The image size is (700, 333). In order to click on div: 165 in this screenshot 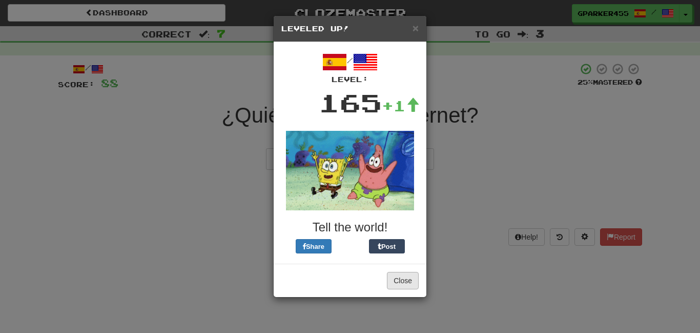, I will do `click(350, 102)`.